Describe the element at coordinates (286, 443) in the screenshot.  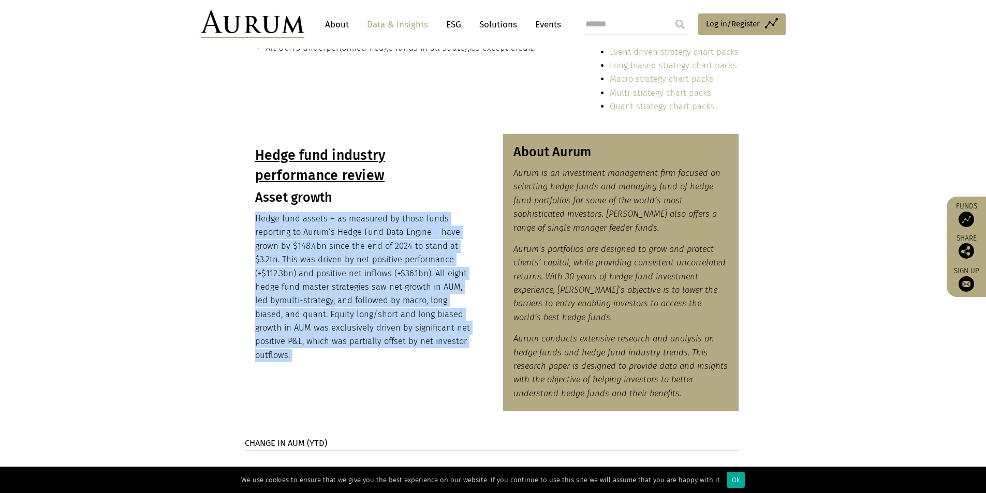
I see `strong: CHANGE IN AUM (YTD)` at that location.